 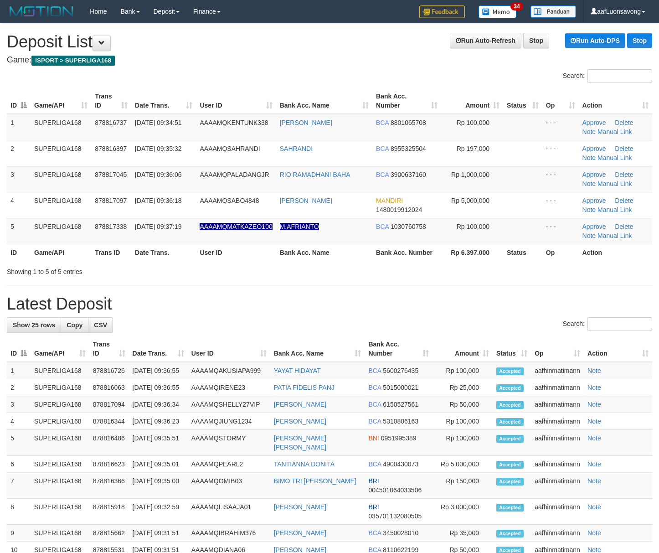 What do you see at coordinates (74, 325) in the screenshot?
I see `span: Copy` at bounding box center [74, 325].